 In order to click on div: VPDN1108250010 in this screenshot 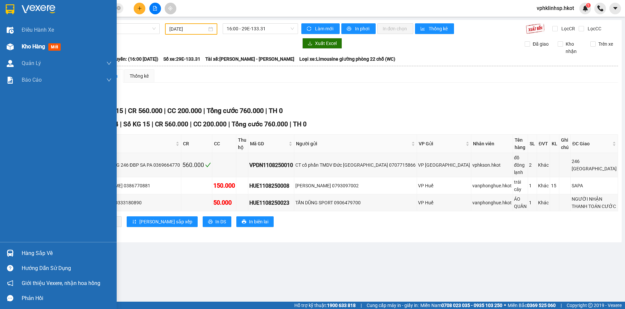, I will do `click(271, 165)`.